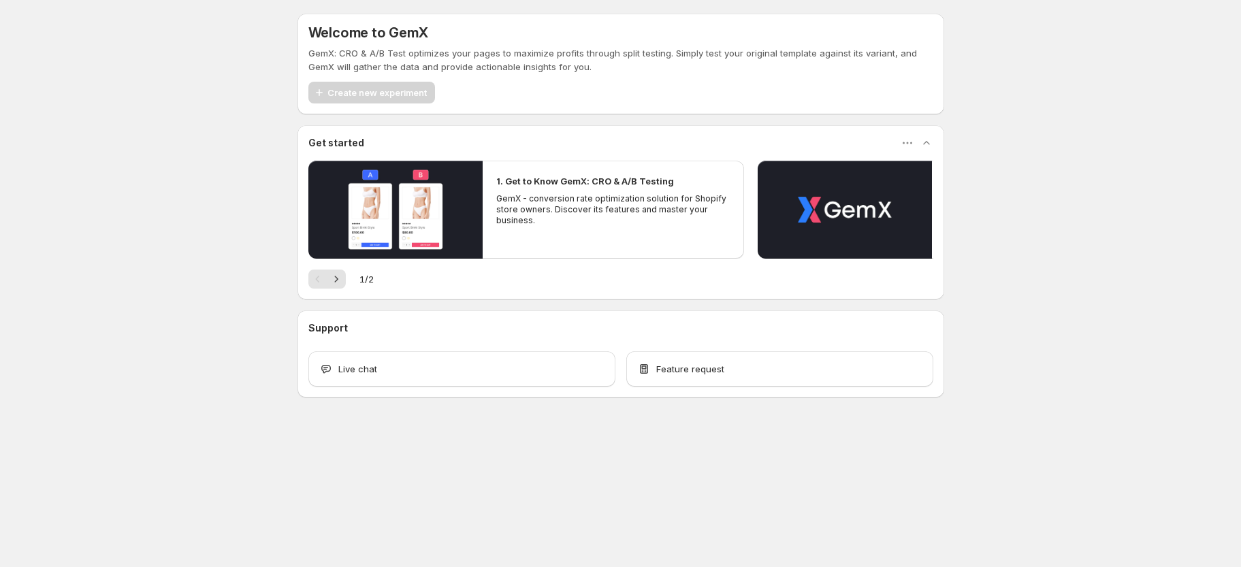 Image resolution: width=1241 pixels, height=567 pixels. What do you see at coordinates (336, 143) in the screenshot?
I see `h3: Get started` at bounding box center [336, 143].